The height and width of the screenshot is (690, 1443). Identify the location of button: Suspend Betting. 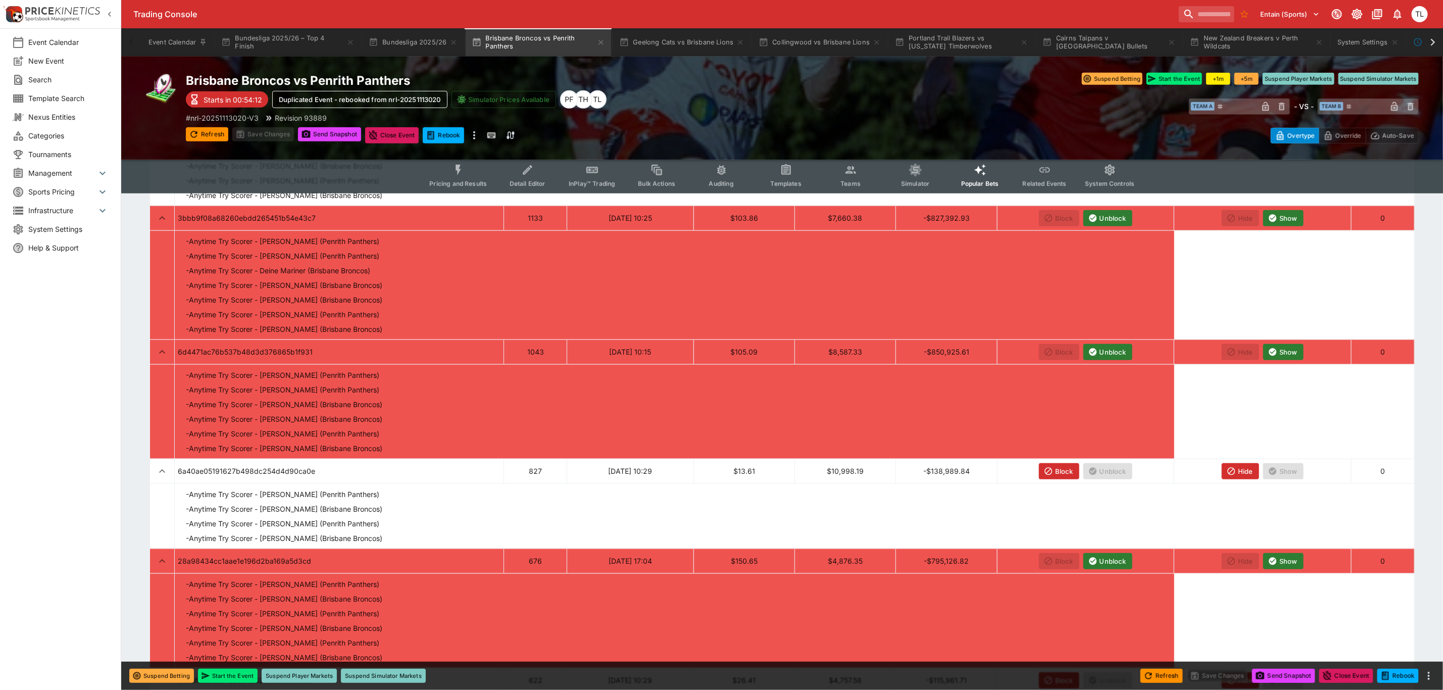
(1112, 79).